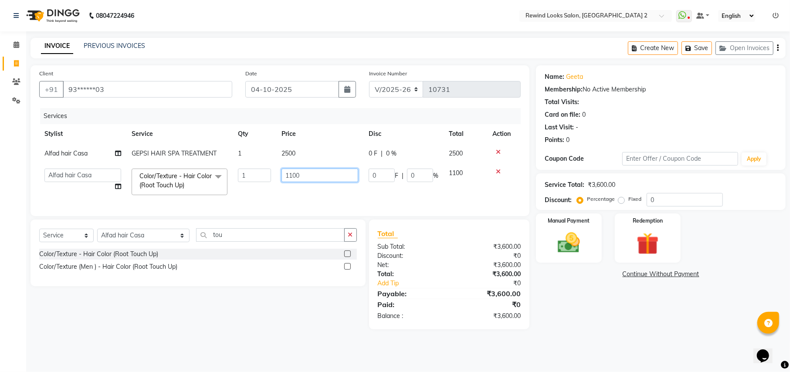 This screenshot has height=372, width=790. What do you see at coordinates (417, 283) in the screenshot?
I see `a: Add Tip` at bounding box center [417, 283].